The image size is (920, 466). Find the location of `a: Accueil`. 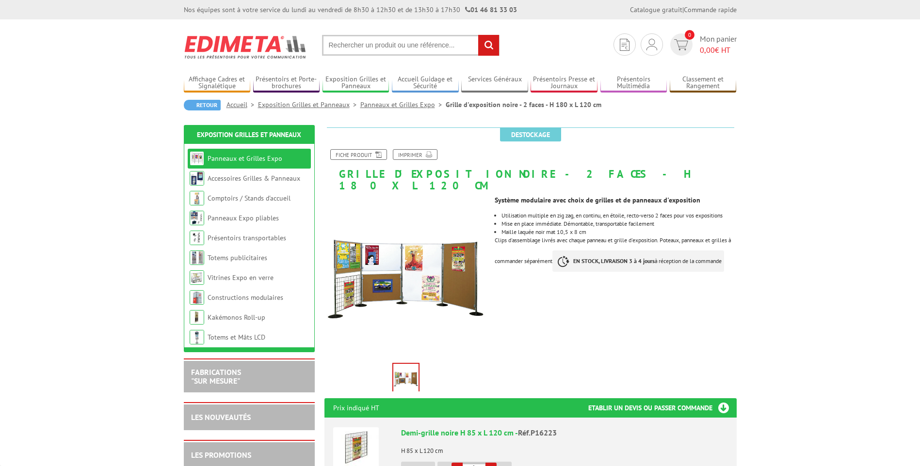

a: Accueil is located at coordinates (242, 105).